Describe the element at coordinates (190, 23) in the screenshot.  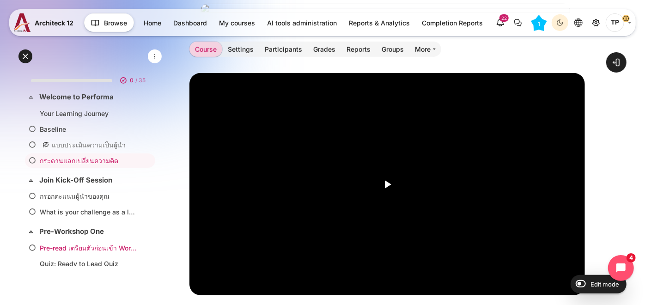
I see `a: Dashboard` at that location.